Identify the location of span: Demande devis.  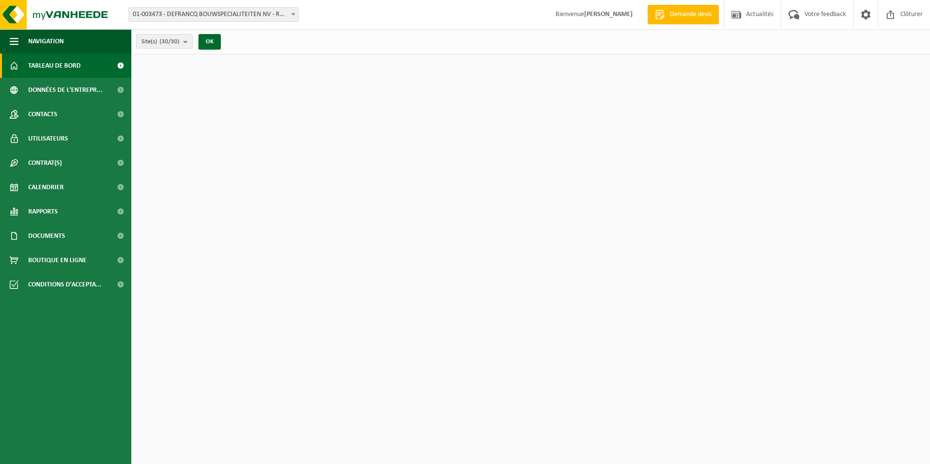
(691, 15).